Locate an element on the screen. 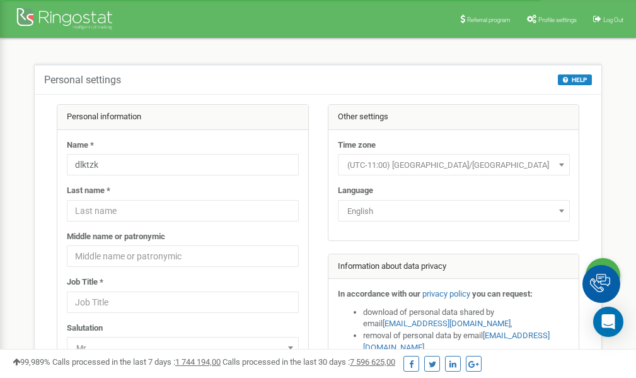  span: Calls processed in the last 7 days : is located at coordinates (136, 361).